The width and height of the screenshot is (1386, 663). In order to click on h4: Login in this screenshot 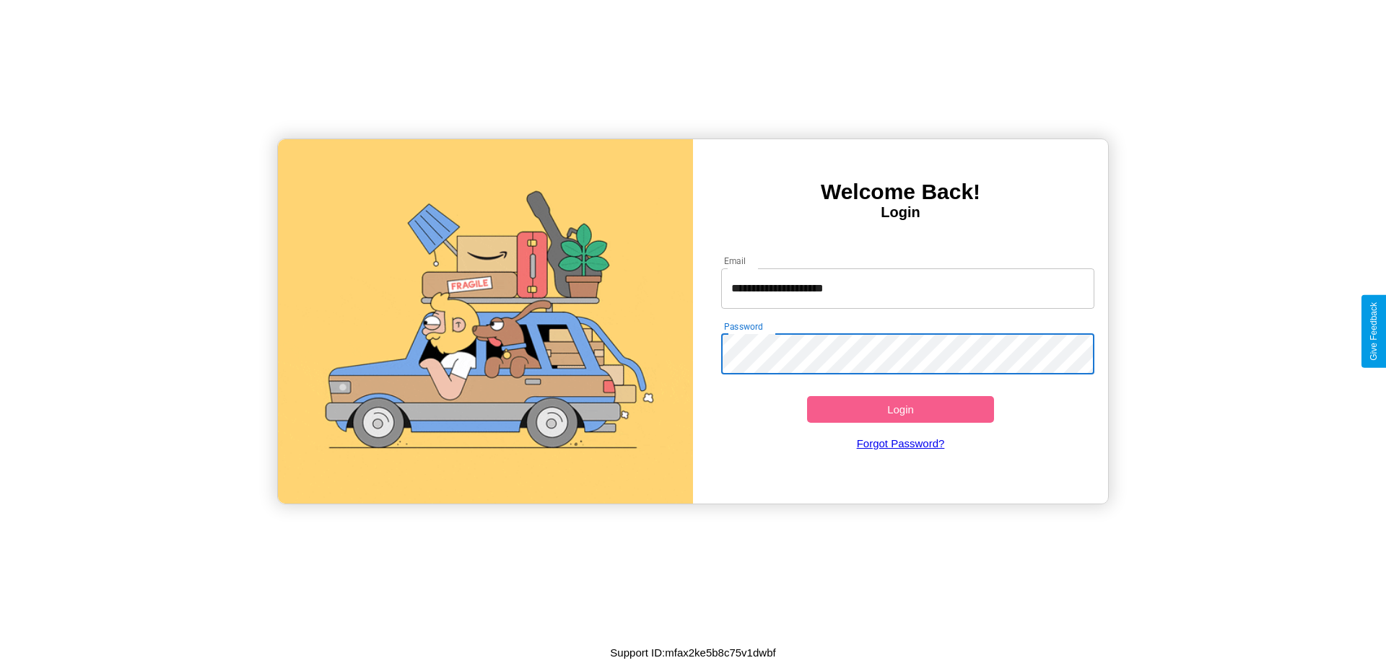, I will do `click(900, 212)`.